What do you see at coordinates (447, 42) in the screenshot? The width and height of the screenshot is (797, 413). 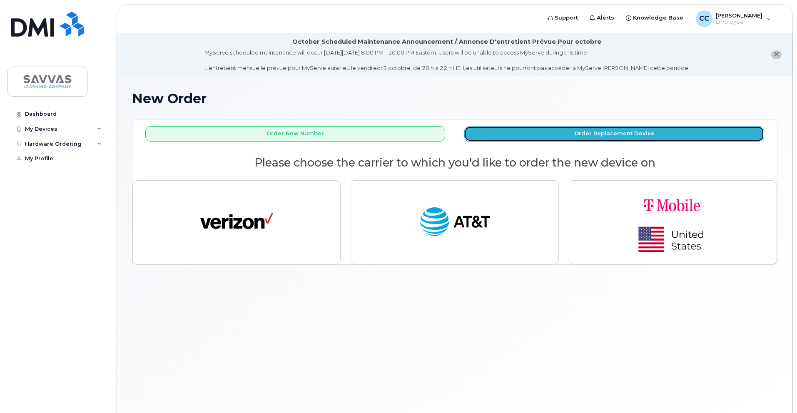 I see `div: October Scheduled Maintenance Announcement / Annonce D'entretient Prévue Pour octobre` at bounding box center [447, 42].